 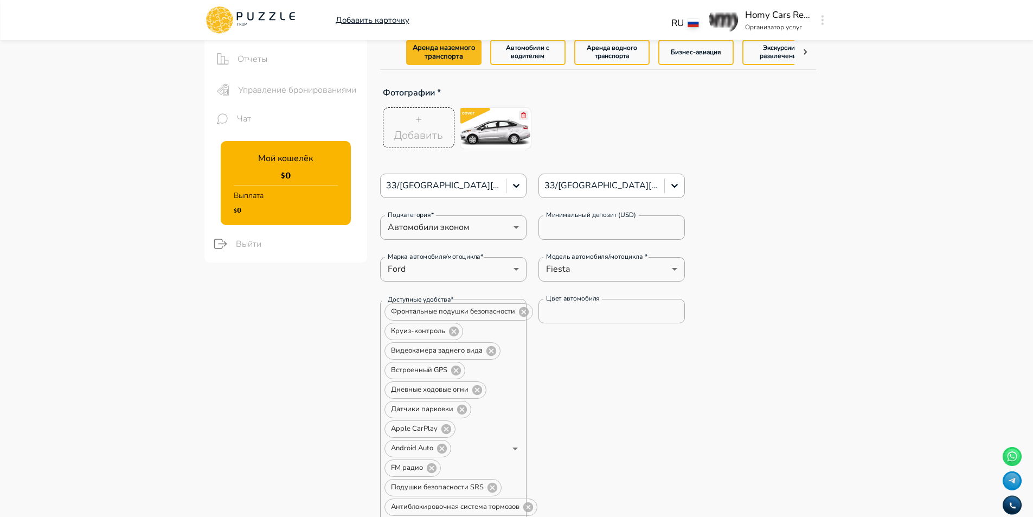 What do you see at coordinates (583, 93) in the screenshot?
I see `p: Фотографии *` at bounding box center [583, 93].